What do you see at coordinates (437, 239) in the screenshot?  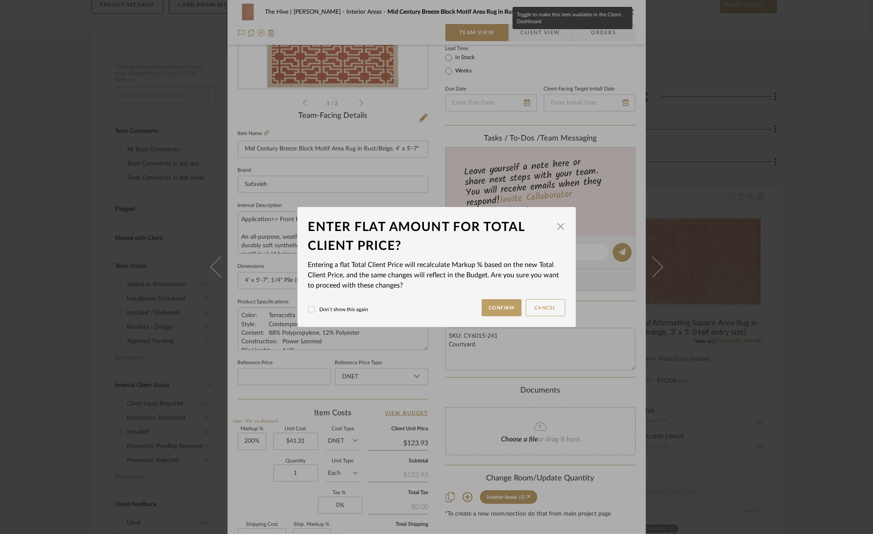 I see `dialog-header: Enter flat amount for total client price?` at bounding box center [437, 239].